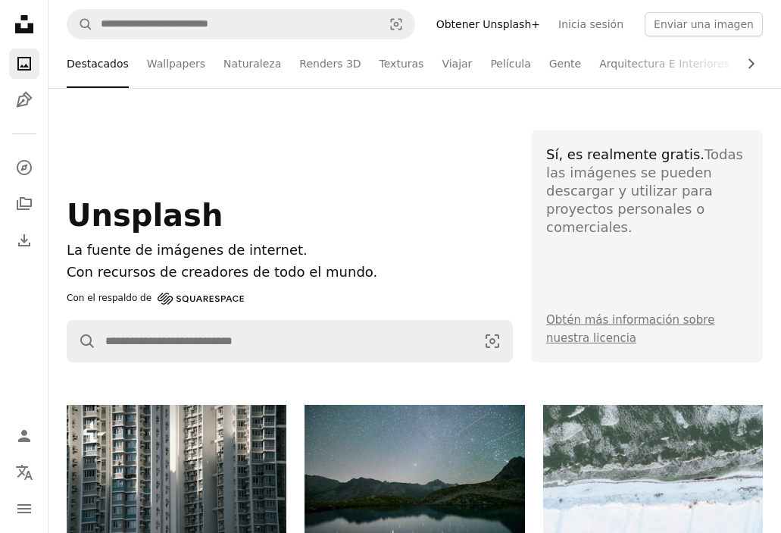 The image size is (781, 533). What do you see at coordinates (625, 154) in the screenshot?
I see `span: Sí, es realmente gratis.` at bounding box center [625, 154].